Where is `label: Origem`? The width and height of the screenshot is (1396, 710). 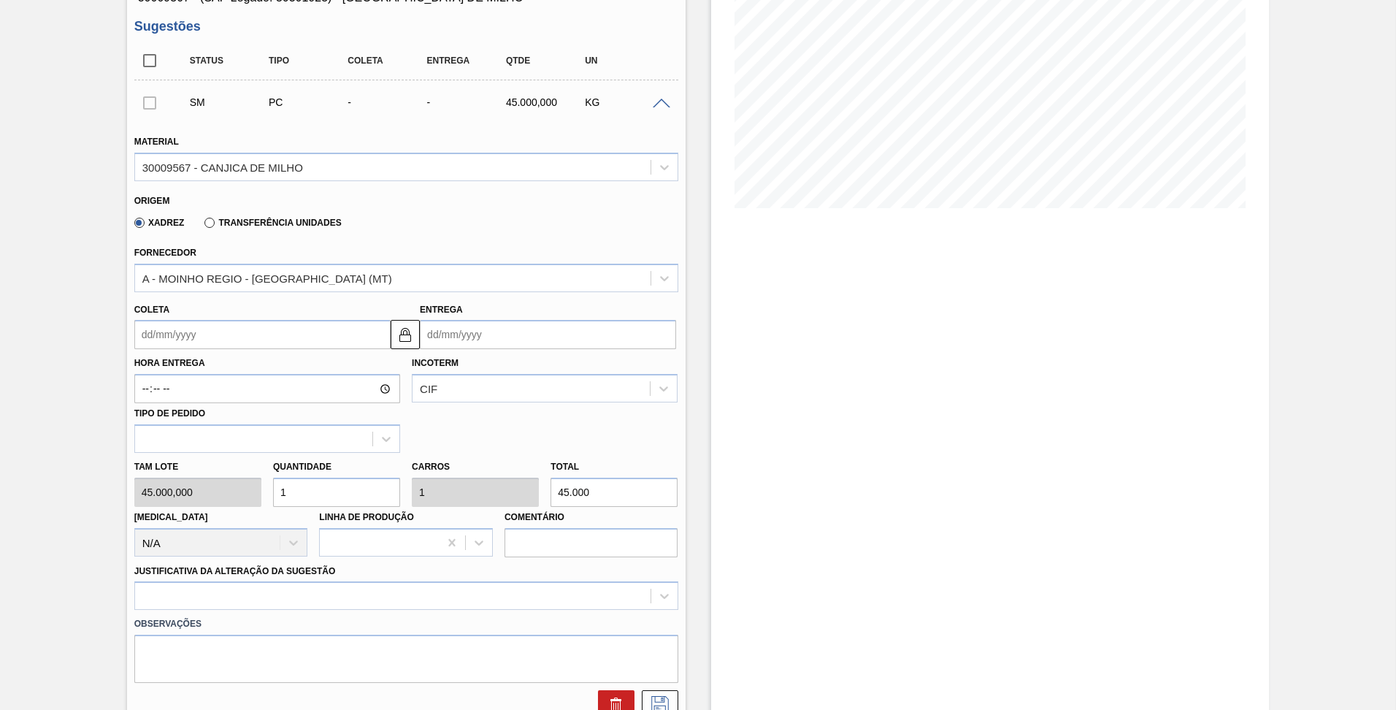 label: Origem is located at coordinates (152, 201).